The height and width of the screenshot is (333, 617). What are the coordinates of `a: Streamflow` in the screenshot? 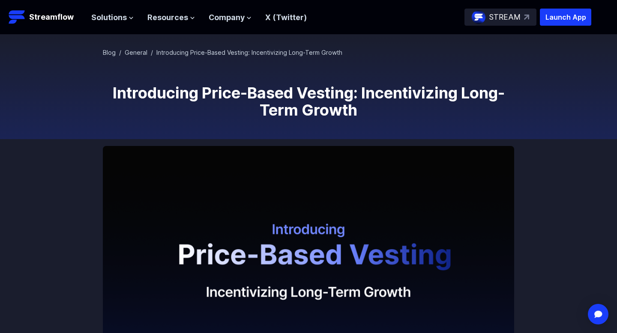 It's located at (45, 17).